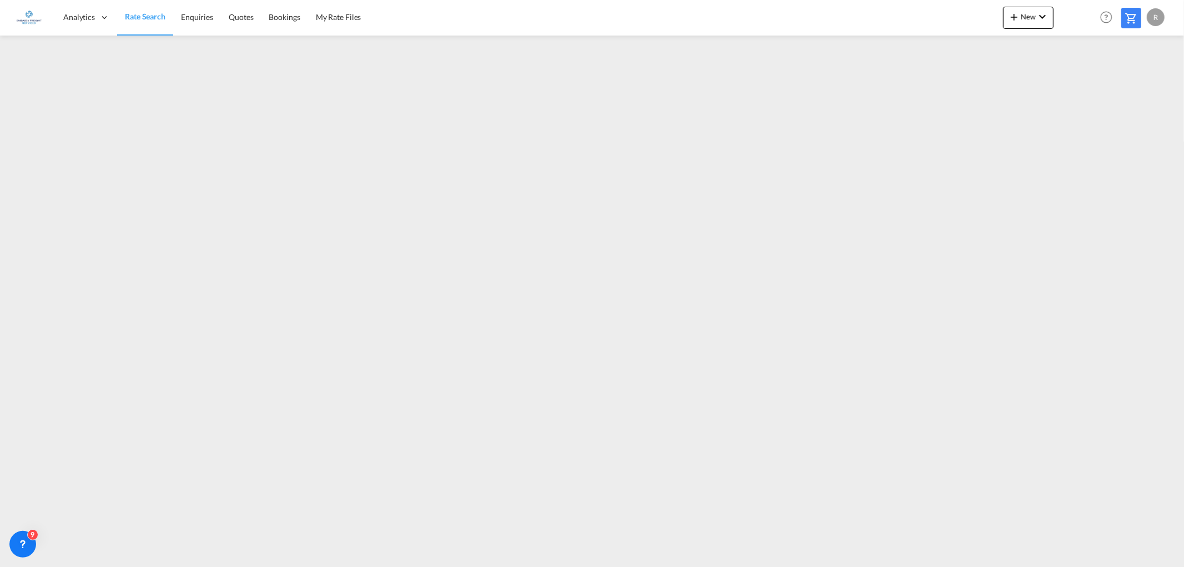 The height and width of the screenshot is (567, 1184). What do you see at coordinates (1156, 17) in the screenshot?
I see `div: R` at bounding box center [1156, 17].